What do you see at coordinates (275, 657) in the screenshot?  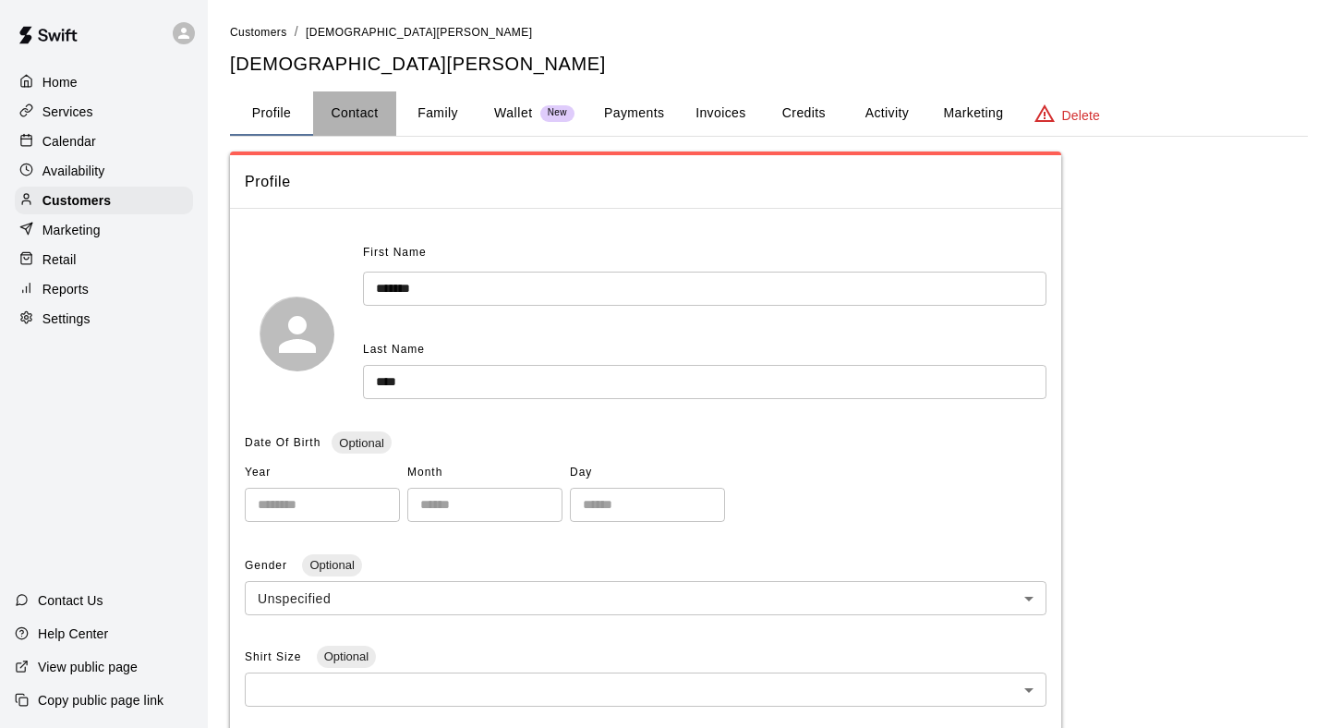 I see `span: Shirt Size` at bounding box center [275, 657].